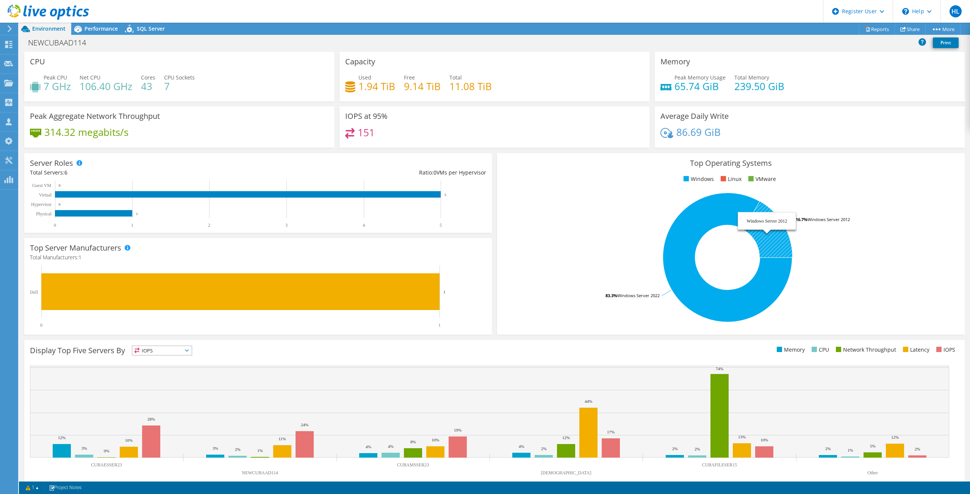 The width and height of the screenshot is (970, 494). I want to click on text: 17%, so click(611, 432).